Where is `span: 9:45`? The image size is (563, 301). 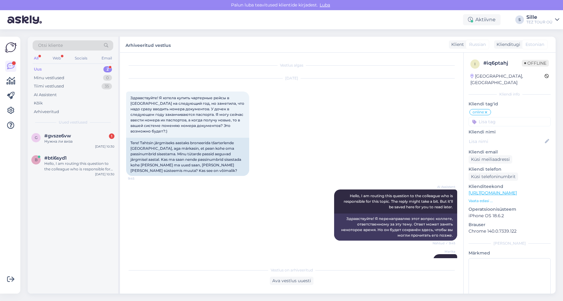
span: 9:45 is located at coordinates (139, 178).